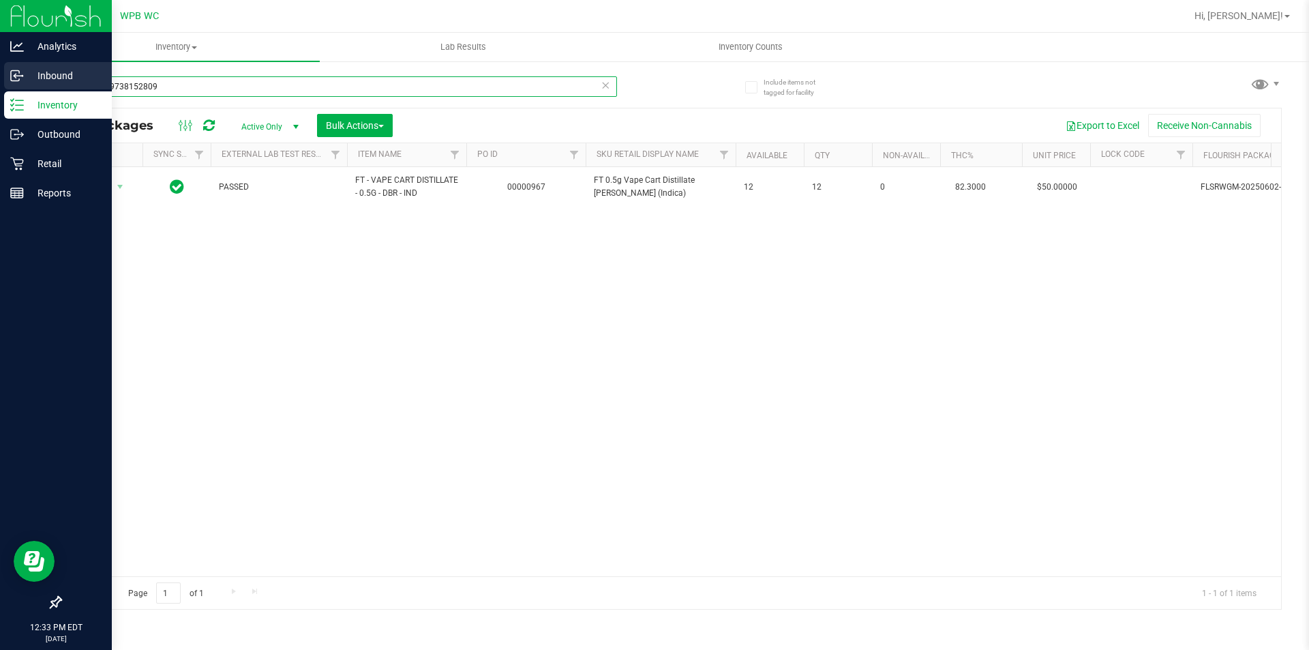 This screenshot has width=1309, height=650. I want to click on a: Inventory, so click(176, 47).